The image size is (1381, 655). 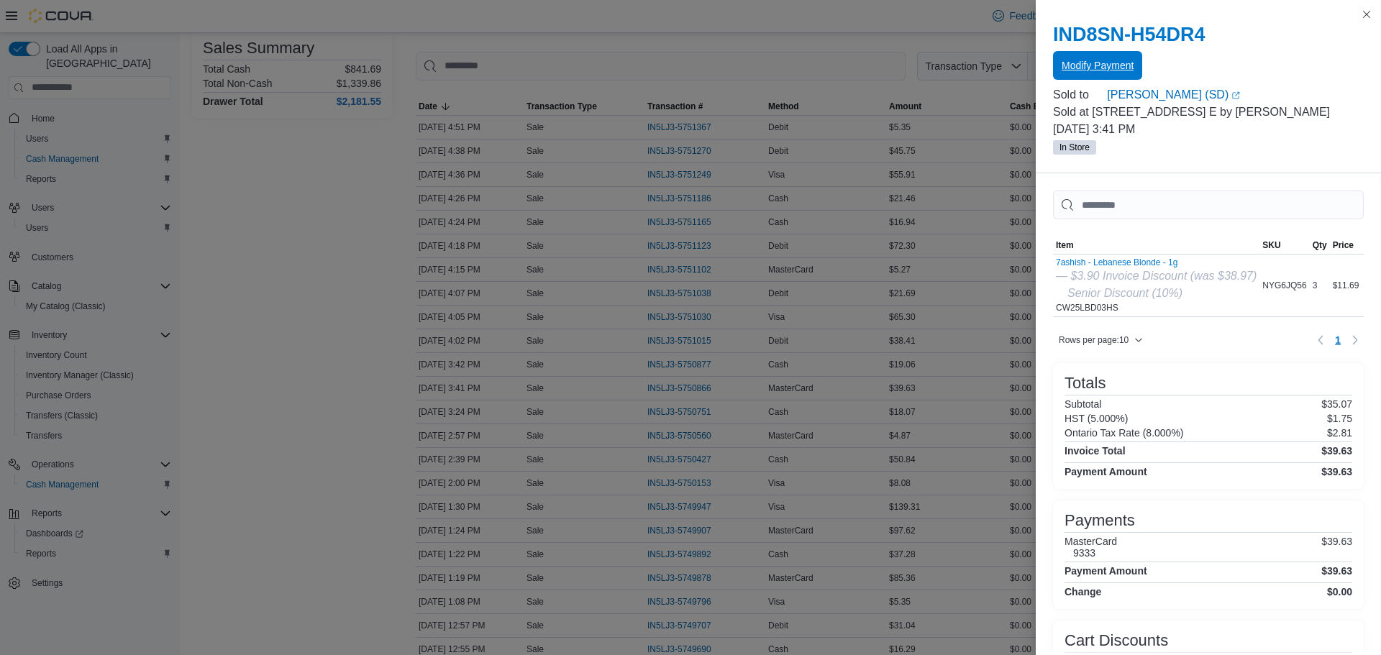 I want to click on button: 7ashish - Lebanese Blonde - 1g, so click(x=1156, y=263).